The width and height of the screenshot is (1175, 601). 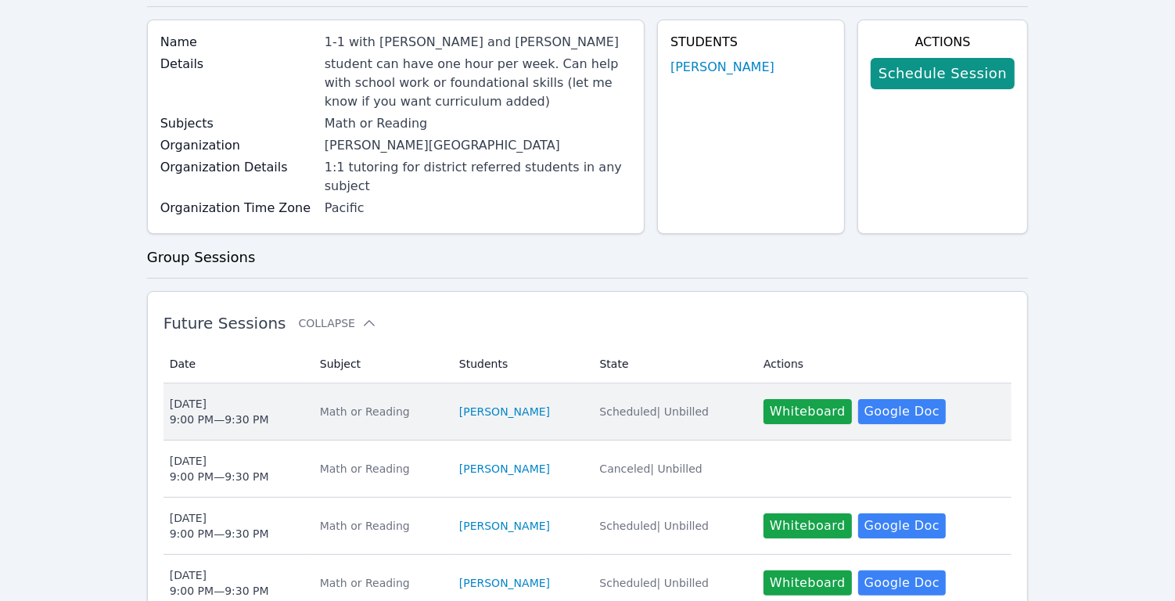 What do you see at coordinates (237, 364) in the screenshot?
I see `th: Date` at bounding box center [237, 364].